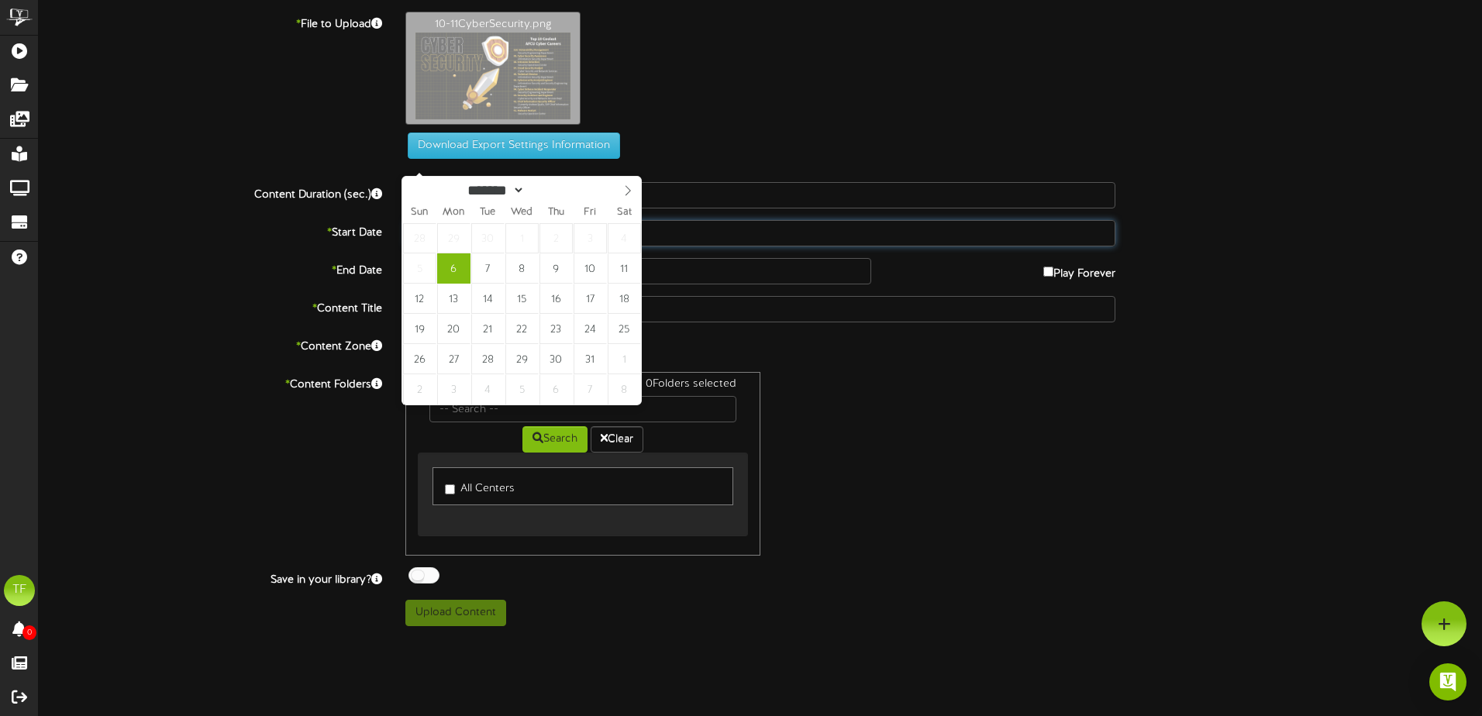 This screenshot has height=716, width=1482. What do you see at coordinates (419, 389) in the screenshot?
I see `span: November 2, 2025` at bounding box center [419, 389].